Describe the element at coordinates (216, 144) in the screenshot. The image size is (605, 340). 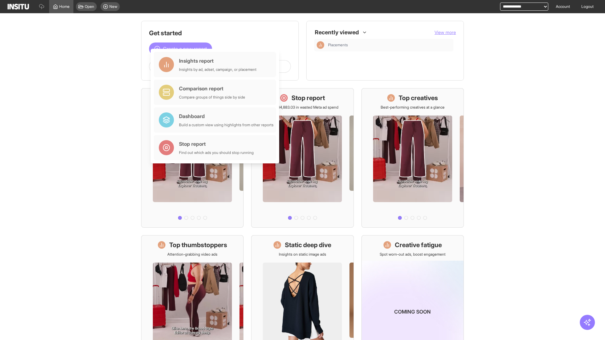
I see `div: Stop report` at that location.